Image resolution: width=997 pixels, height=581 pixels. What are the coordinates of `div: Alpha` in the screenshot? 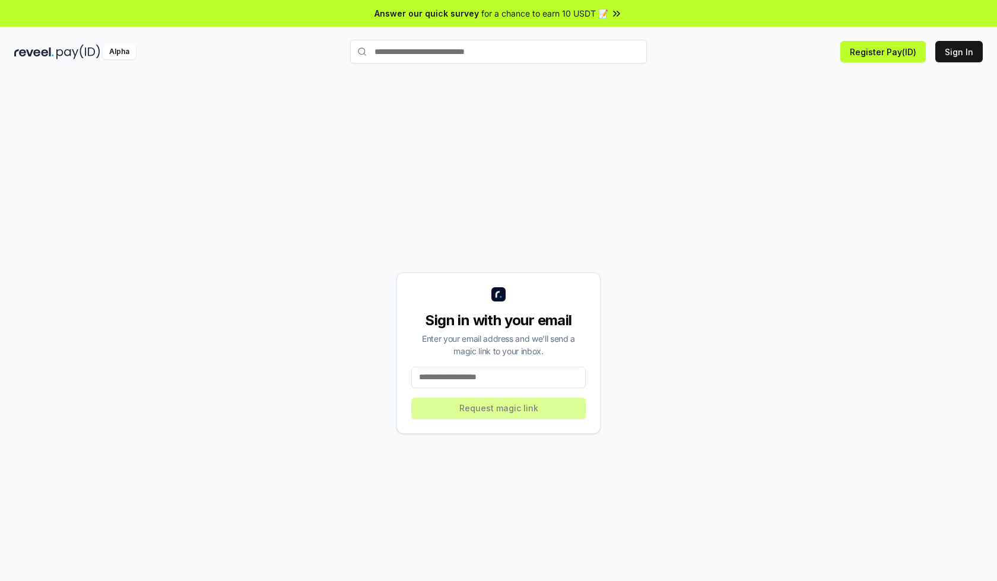 It's located at (119, 52).